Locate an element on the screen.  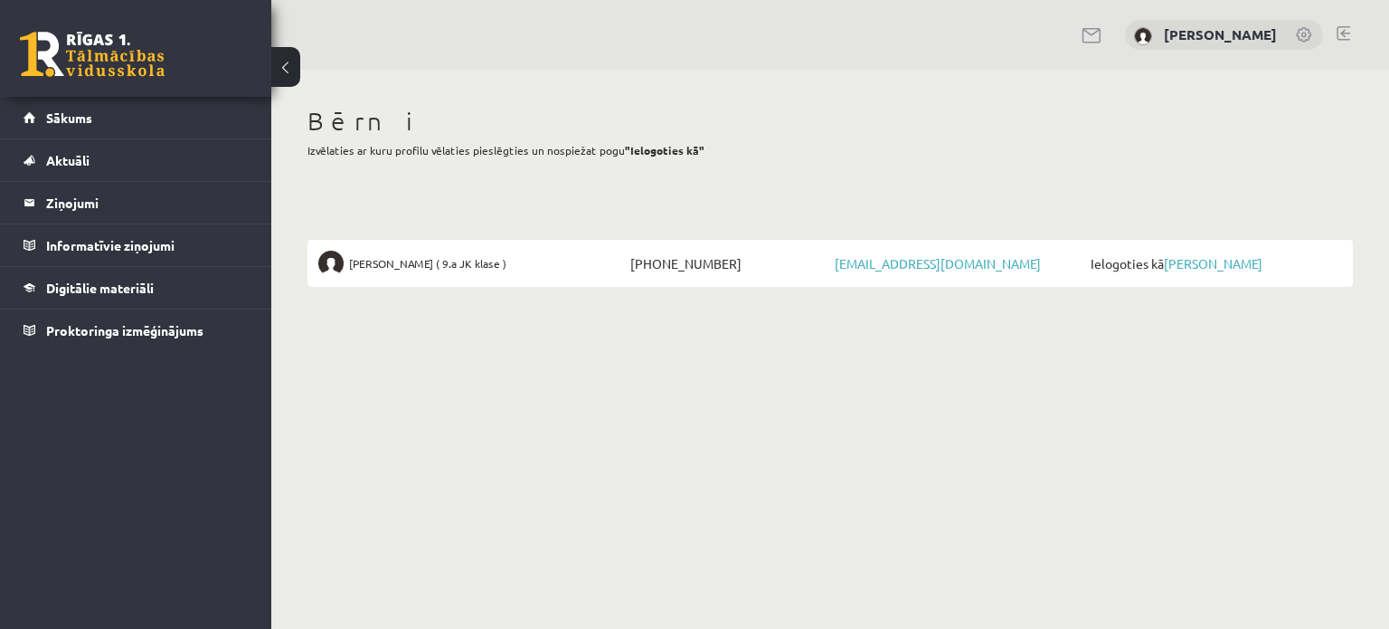
a: Sākums is located at coordinates (136, 118).